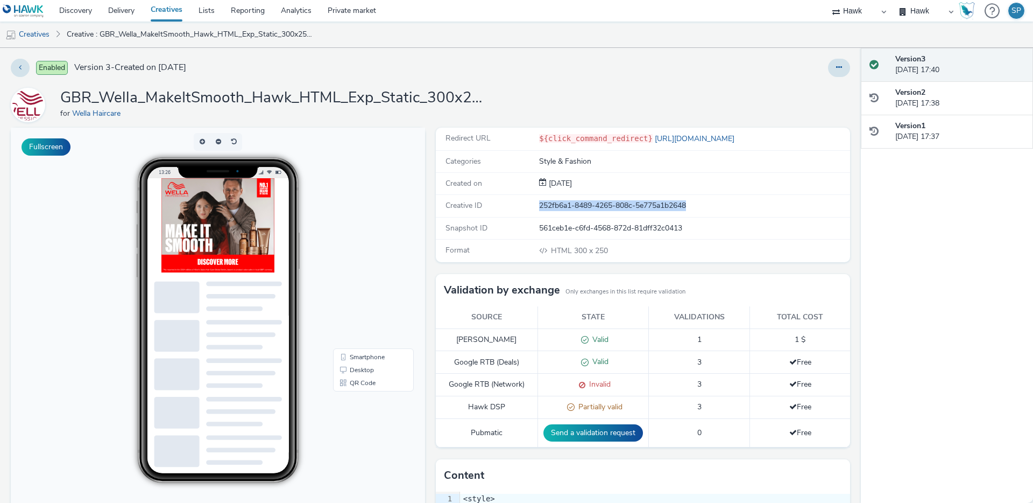  Describe the element at coordinates (464, 183) in the screenshot. I see `span: Created on` at that location.